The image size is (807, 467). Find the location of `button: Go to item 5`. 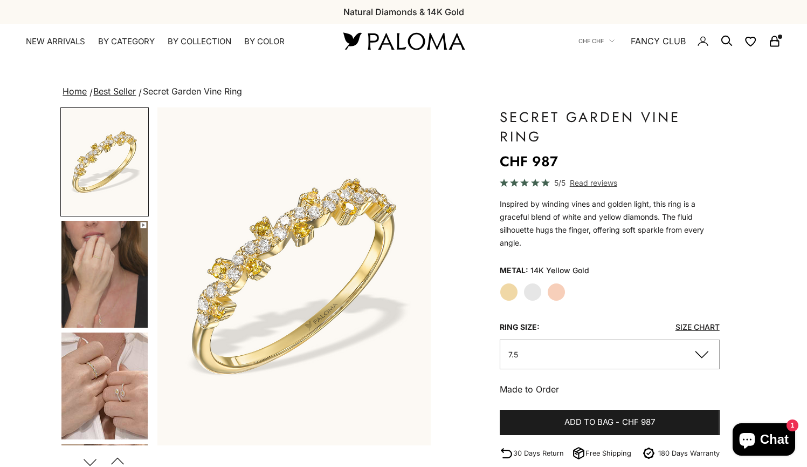

button: Go to item 5 is located at coordinates (105, 386).